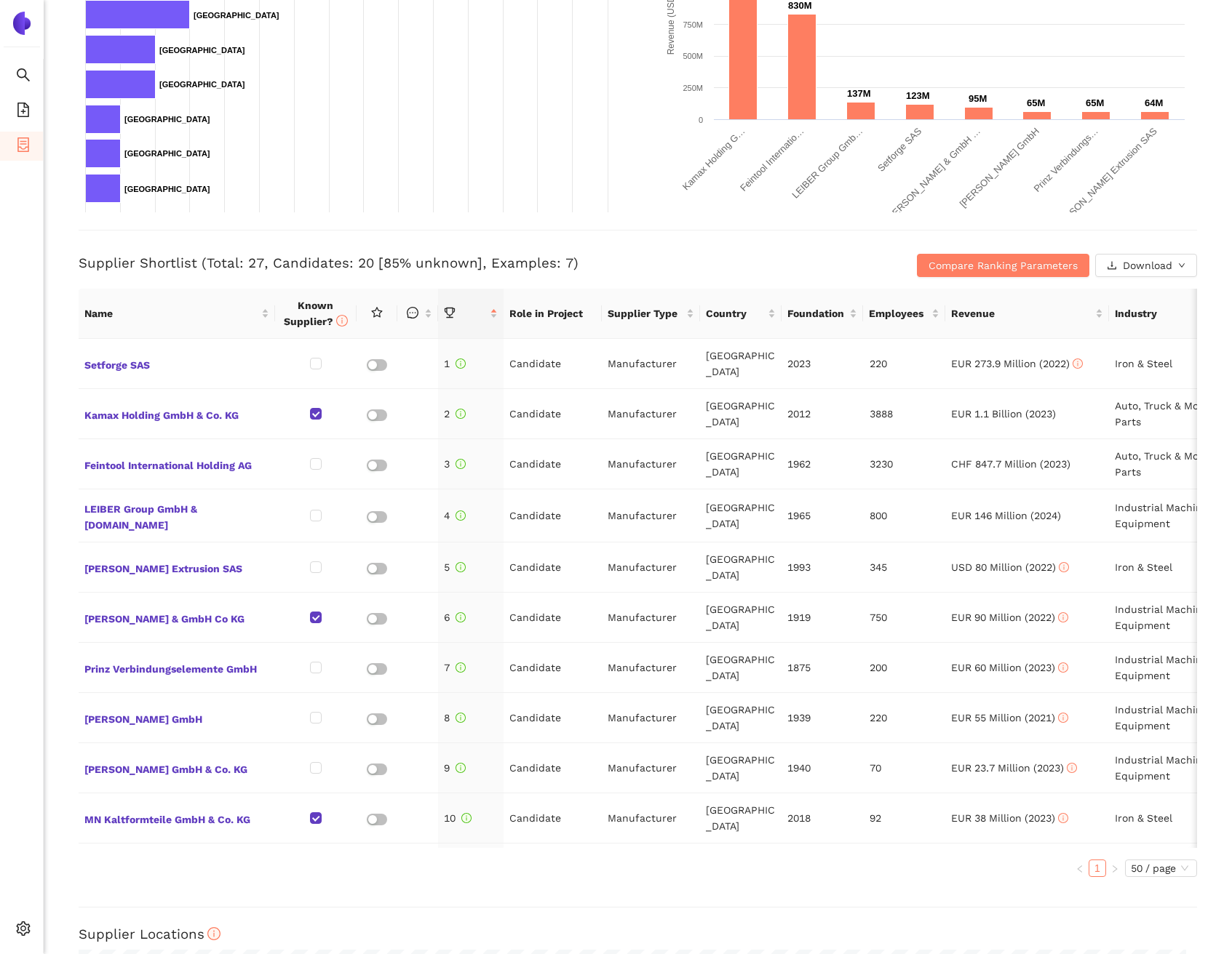 Image resolution: width=1232 pixels, height=954 pixels. I want to click on span: Country, so click(735, 313).